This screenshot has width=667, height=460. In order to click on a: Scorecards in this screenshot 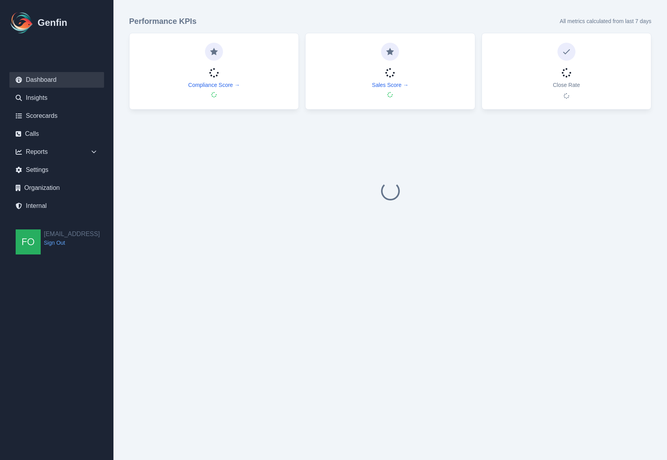, I will do `click(57, 116)`.